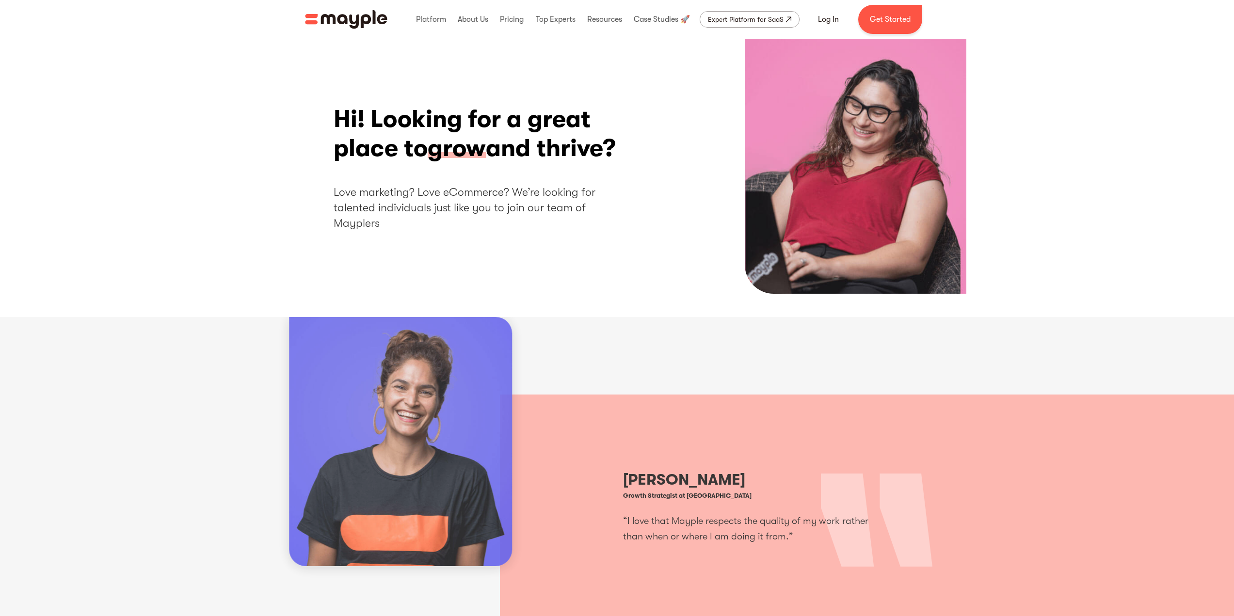  I want to click on div: Pricing, so click(512, 19).